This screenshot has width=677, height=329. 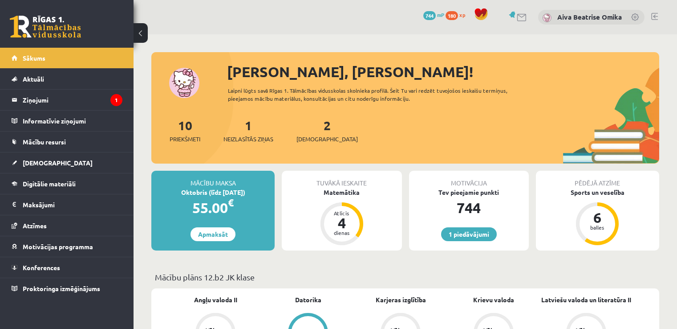 I want to click on div: balles, so click(x=598, y=227).